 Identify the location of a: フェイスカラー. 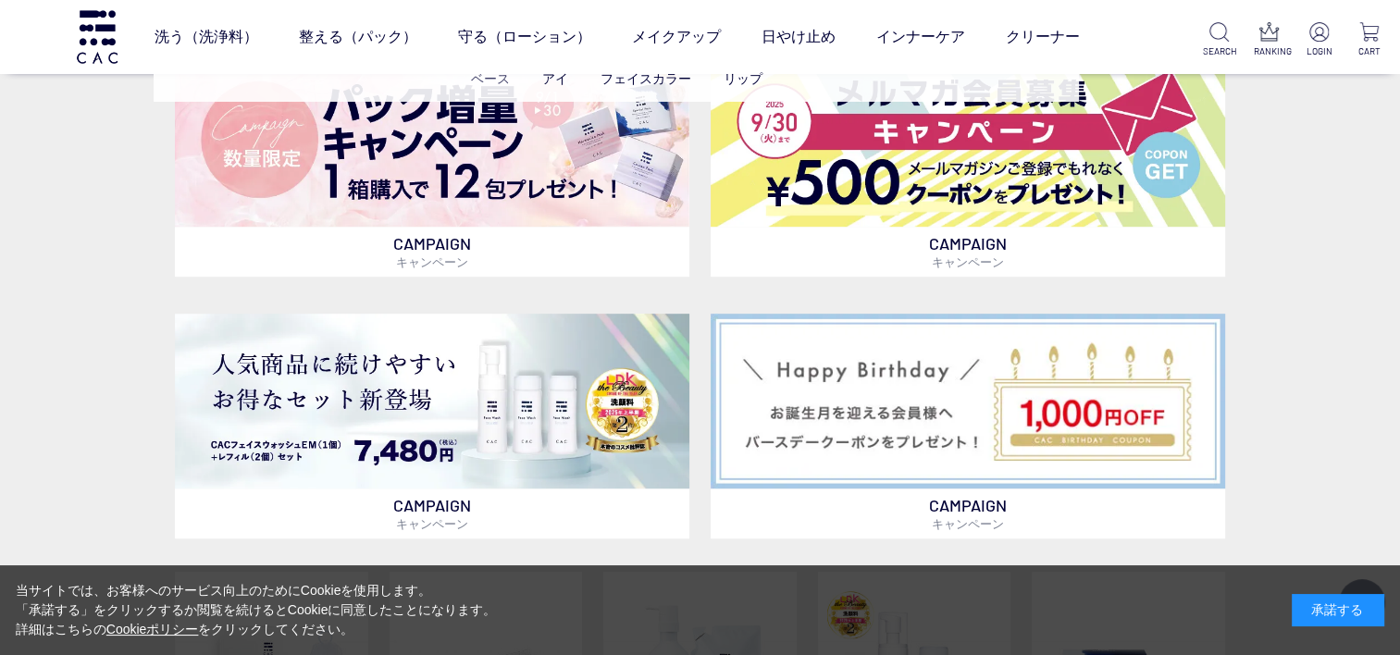
(646, 79).